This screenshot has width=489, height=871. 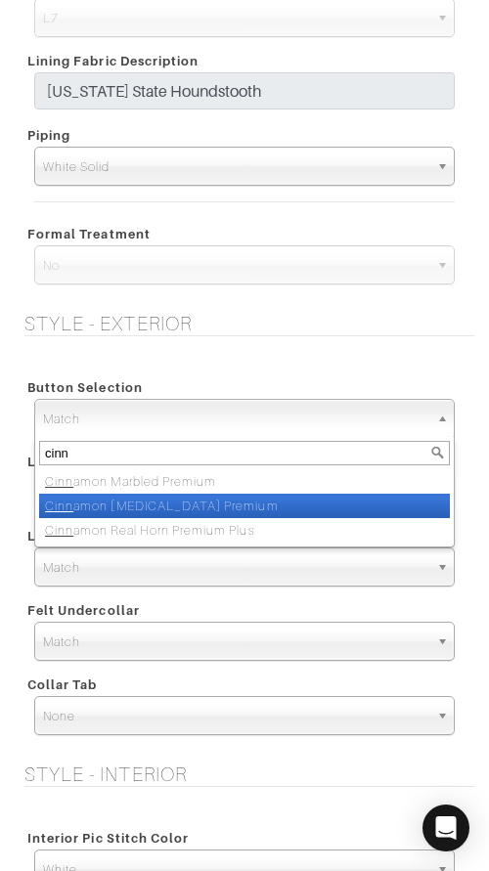 What do you see at coordinates (49, 135) in the screenshot?
I see `span: Piping` at bounding box center [49, 135].